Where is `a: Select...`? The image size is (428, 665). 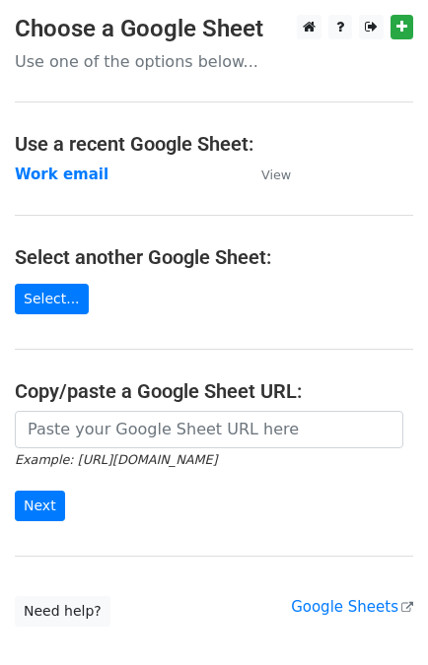 a: Select... is located at coordinates (51, 299).